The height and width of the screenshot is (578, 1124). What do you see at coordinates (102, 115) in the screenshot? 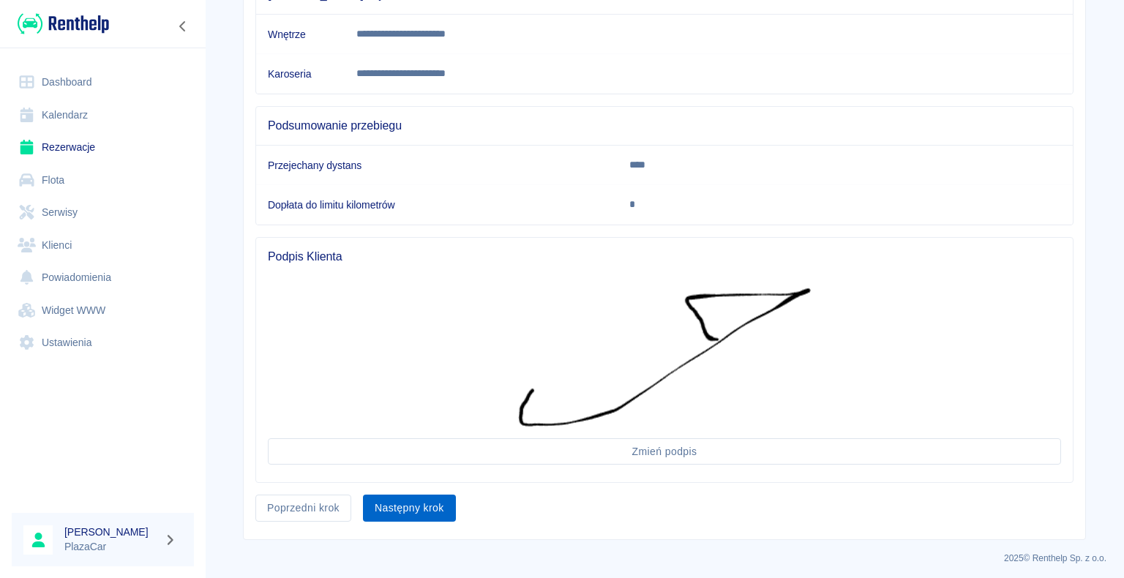
I see `a: Kalendarz` at bounding box center [102, 115].